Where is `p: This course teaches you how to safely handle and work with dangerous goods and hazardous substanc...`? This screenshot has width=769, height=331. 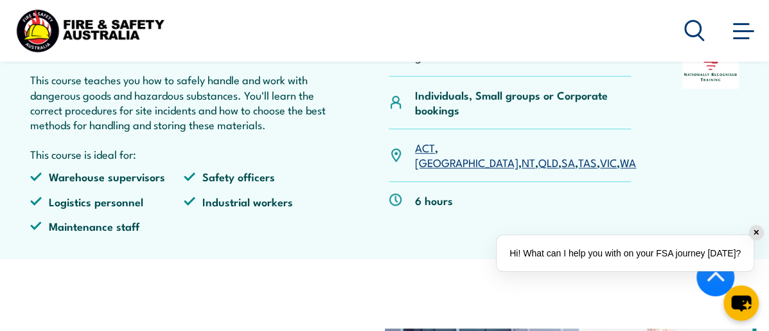 p: This course teaches you how to safely handle and work with dangerous goods and hazardous substanc... is located at coordinates (184, 102).